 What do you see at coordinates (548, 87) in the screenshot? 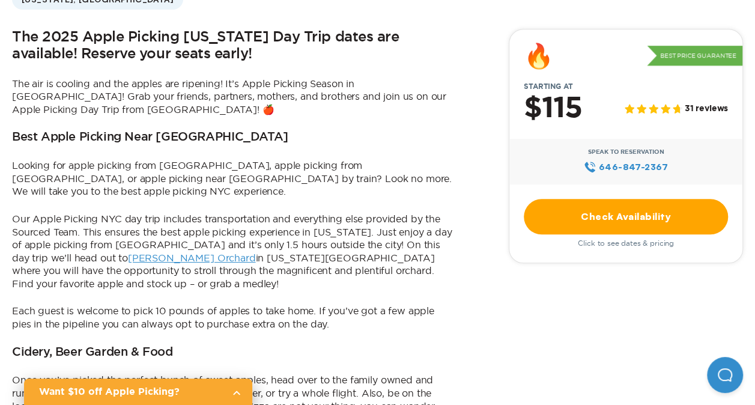
I see `span: Starting at` at bounding box center [548, 87].